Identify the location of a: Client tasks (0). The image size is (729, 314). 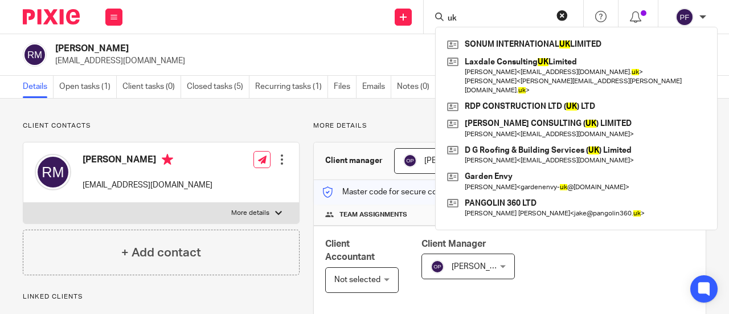
(151, 87).